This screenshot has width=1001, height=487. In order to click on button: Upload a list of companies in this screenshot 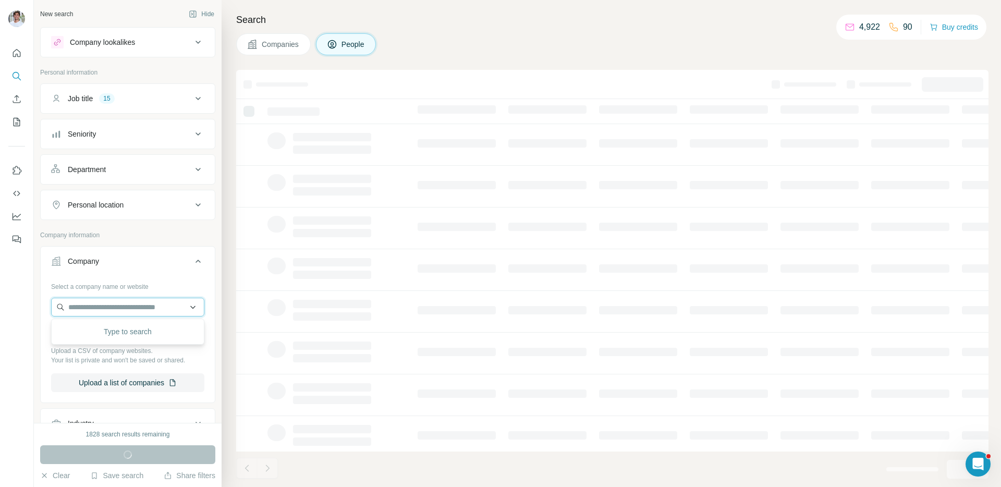, I will do `click(128, 382)`.